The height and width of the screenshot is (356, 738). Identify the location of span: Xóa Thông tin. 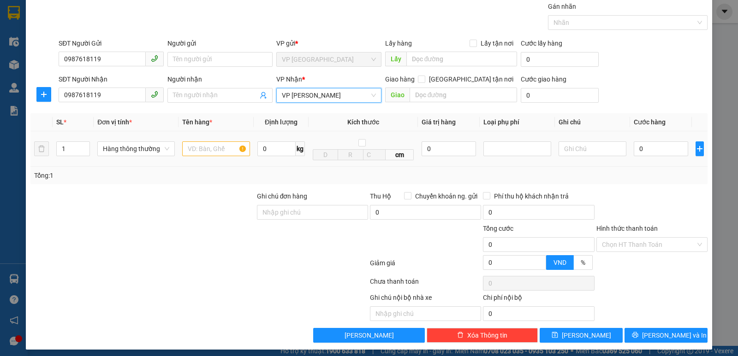
(487, 336).